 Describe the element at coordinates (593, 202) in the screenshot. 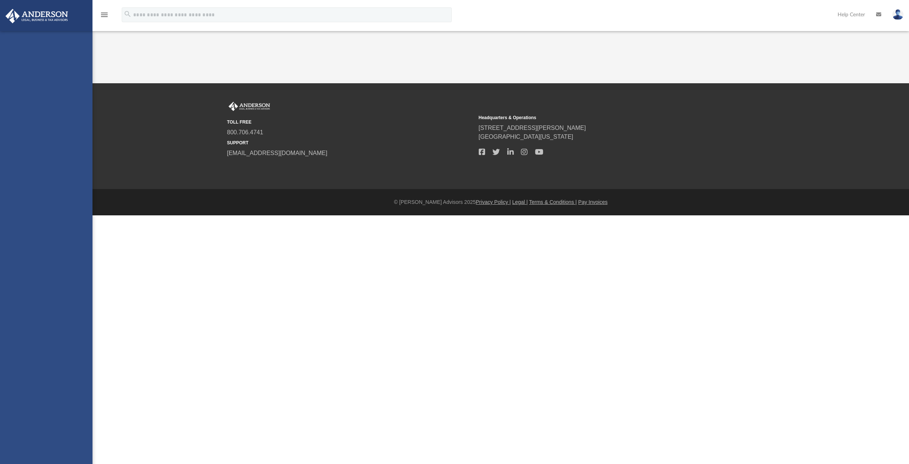

I see `a: Pay Invoices` at that location.